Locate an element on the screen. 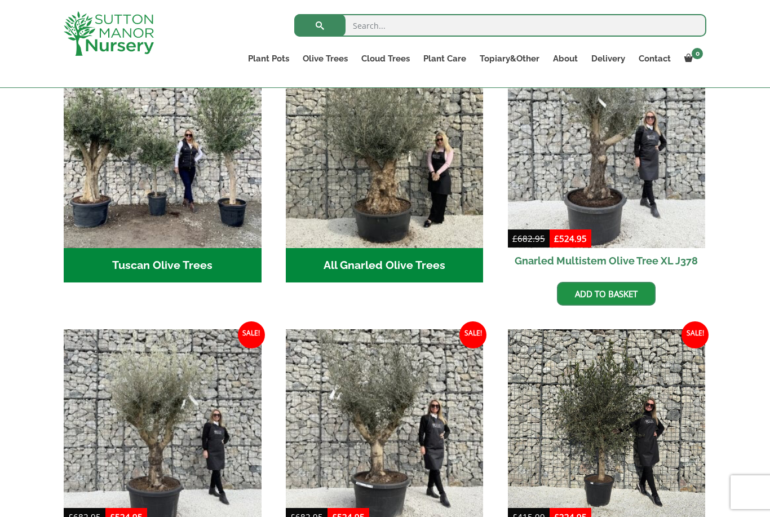 The image size is (770, 517). a: Visit product category All Gnarled Olive Trees is located at coordinates (384, 166).